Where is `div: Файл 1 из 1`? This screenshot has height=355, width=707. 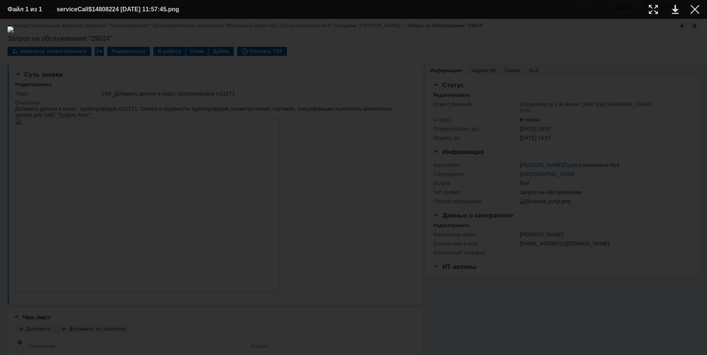
div: Файл 1 из 1 is located at coordinates (26, 9).